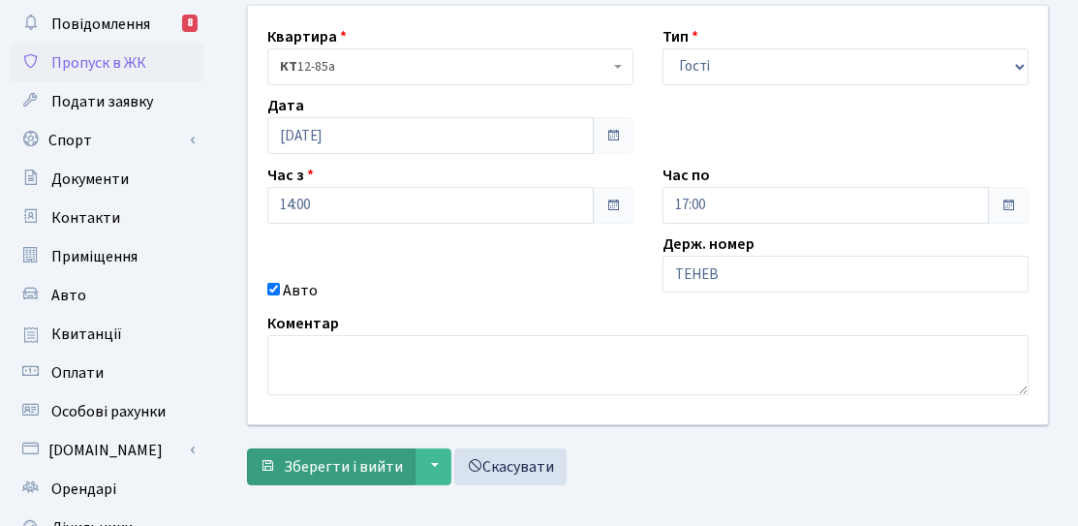  What do you see at coordinates (85, 218) in the screenshot?
I see `span: Контакти` at bounding box center [85, 218].